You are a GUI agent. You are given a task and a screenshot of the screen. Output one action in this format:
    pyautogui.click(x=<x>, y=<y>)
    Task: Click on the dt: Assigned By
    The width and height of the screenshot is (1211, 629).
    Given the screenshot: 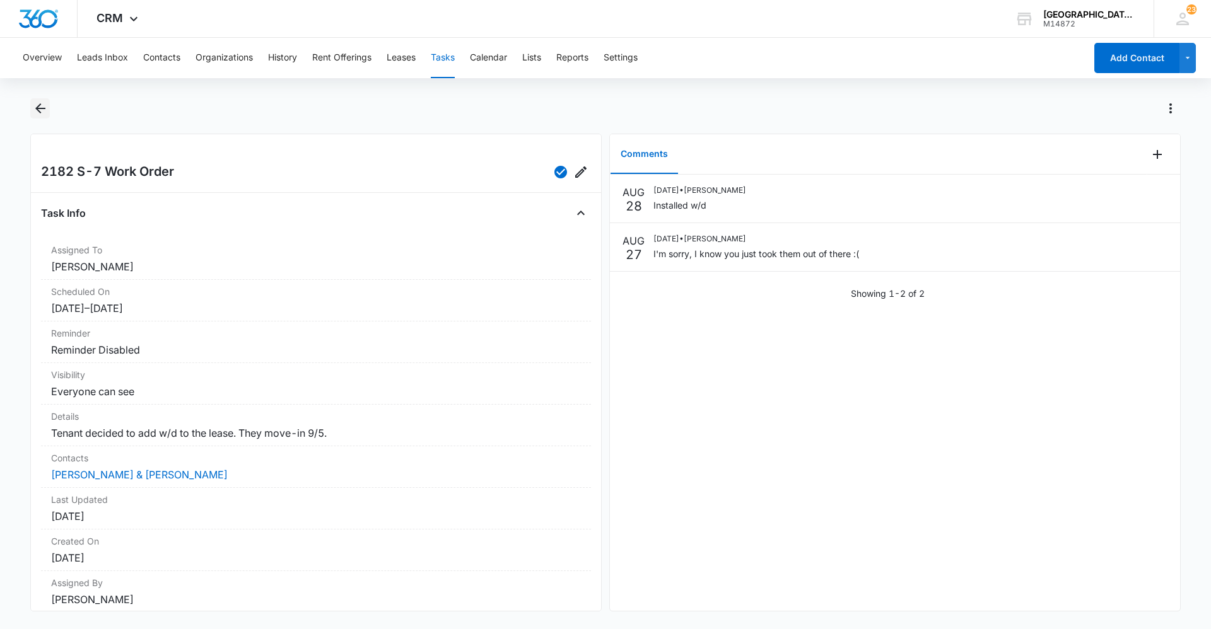 What is the action you would take?
    pyautogui.click(x=316, y=583)
    